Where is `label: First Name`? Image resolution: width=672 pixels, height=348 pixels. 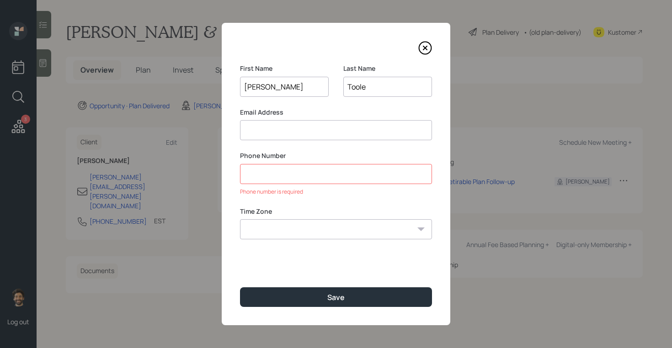 label: First Name is located at coordinates (284, 69).